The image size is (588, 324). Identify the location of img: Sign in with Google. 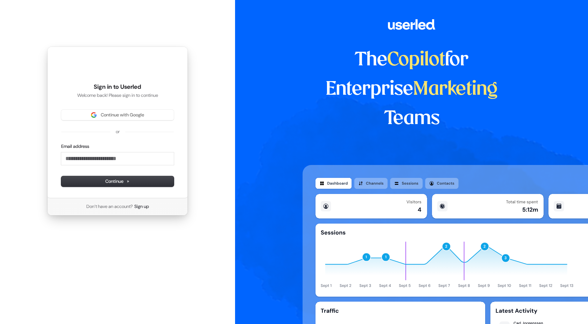
(94, 115).